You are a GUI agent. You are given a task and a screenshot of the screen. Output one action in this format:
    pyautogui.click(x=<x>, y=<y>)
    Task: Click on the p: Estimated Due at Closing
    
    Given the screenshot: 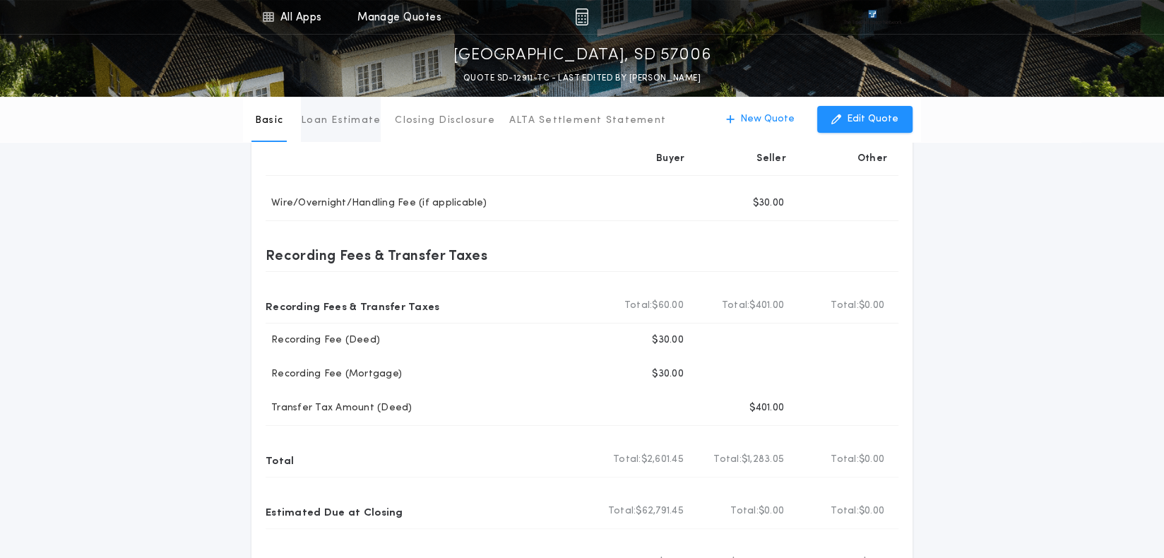 What is the action you would take?
    pyautogui.click(x=334, y=511)
    